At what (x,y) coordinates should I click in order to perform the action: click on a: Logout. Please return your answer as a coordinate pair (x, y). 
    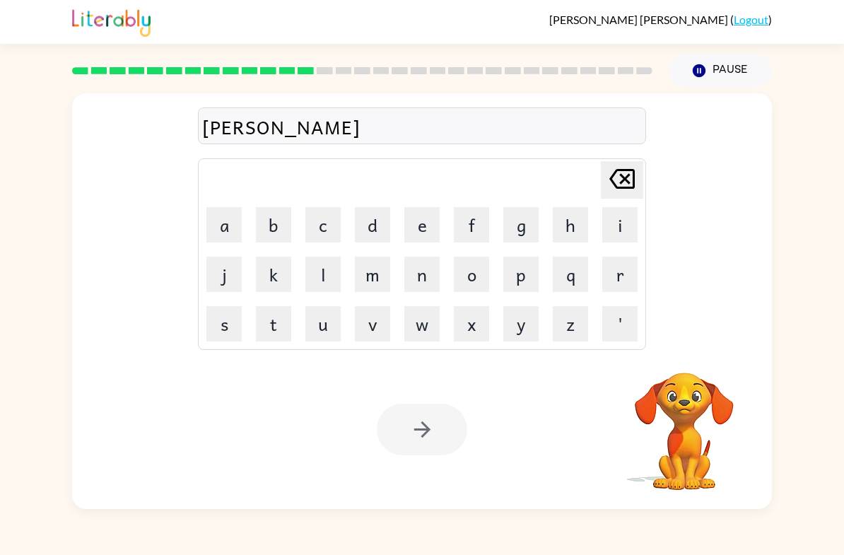
    Looking at the image, I should click on (750, 19).